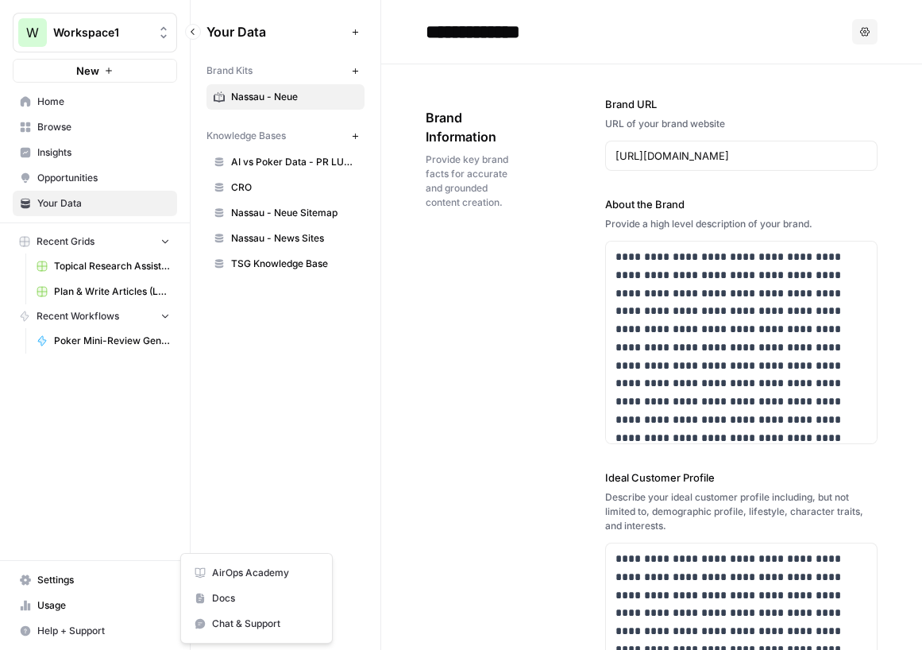 The height and width of the screenshot is (650, 922). What do you see at coordinates (265, 598) in the screenshot?
I see `span: Docs` at bounding box center [265, 598].